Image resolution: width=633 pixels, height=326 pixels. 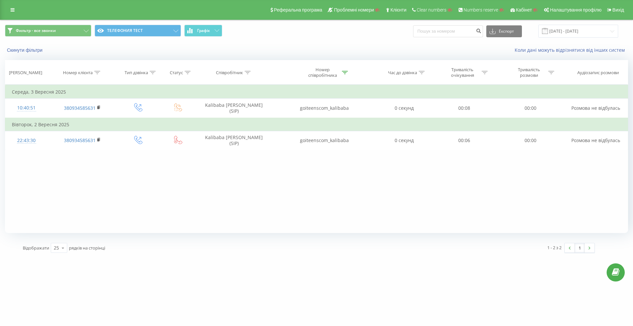 I want to click on a: Коли дані можуть відрізнятися вiд інших систем, so click(x=571, y=50).